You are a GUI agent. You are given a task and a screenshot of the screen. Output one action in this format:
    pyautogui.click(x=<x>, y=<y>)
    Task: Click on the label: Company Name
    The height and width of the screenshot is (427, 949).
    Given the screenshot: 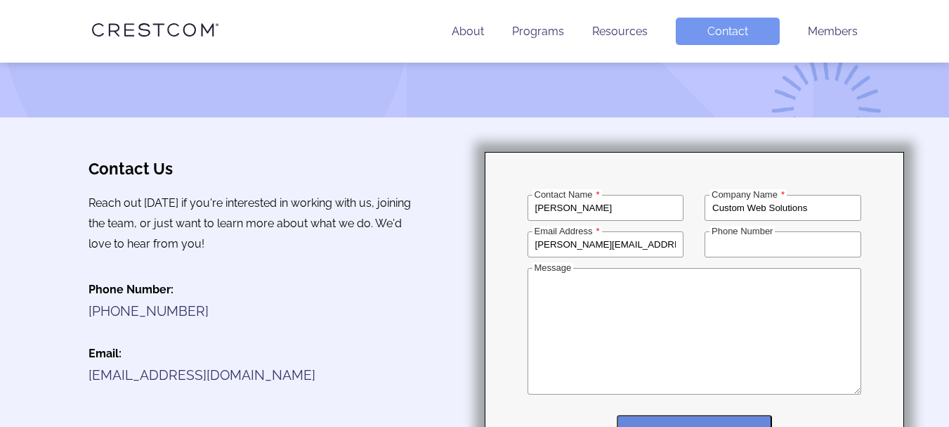 What is the action you would take?
    pyautogui.click(x=748, y=194)
    